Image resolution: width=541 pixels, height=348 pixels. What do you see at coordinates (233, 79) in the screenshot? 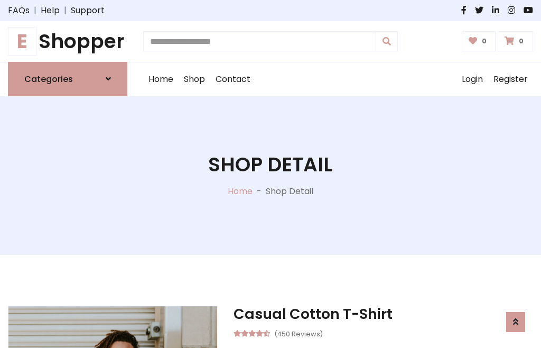
I see `a: Contact` at bounding box center [233, 79].